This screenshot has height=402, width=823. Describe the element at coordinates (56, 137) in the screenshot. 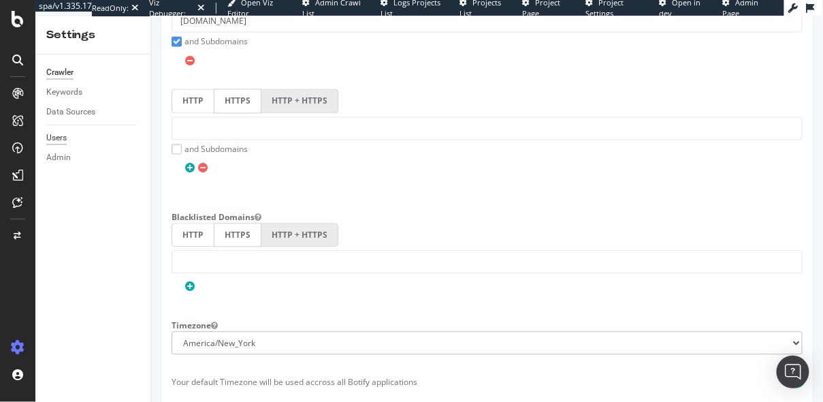

I see `div: Users` at that location.